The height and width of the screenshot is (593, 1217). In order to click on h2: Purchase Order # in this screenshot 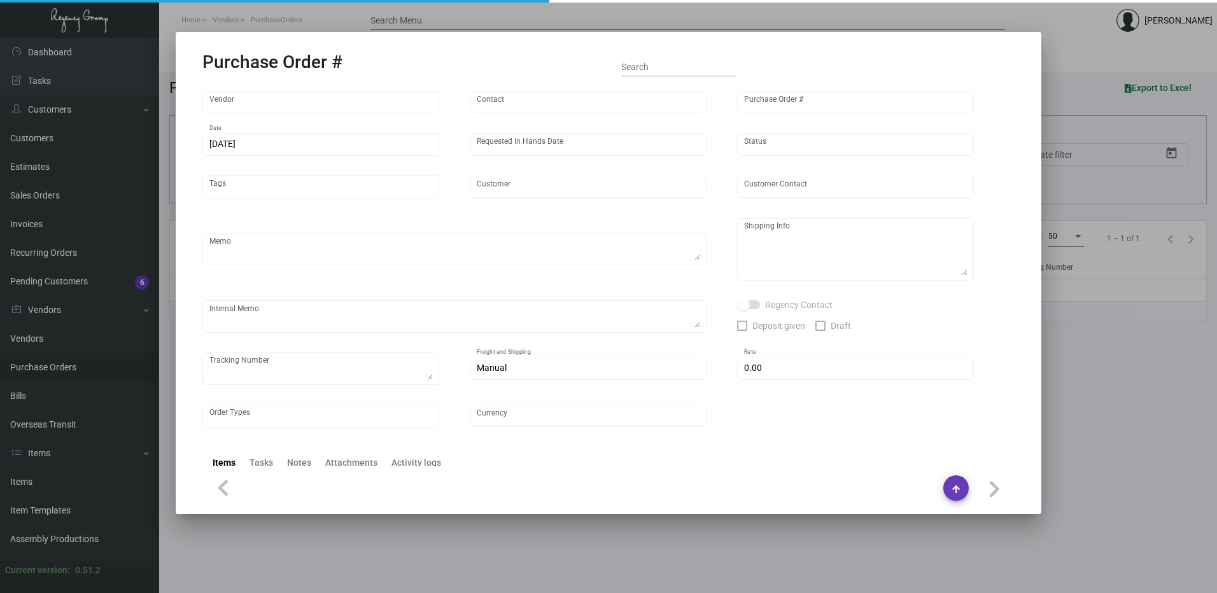, I will do `click(272, 62)`.